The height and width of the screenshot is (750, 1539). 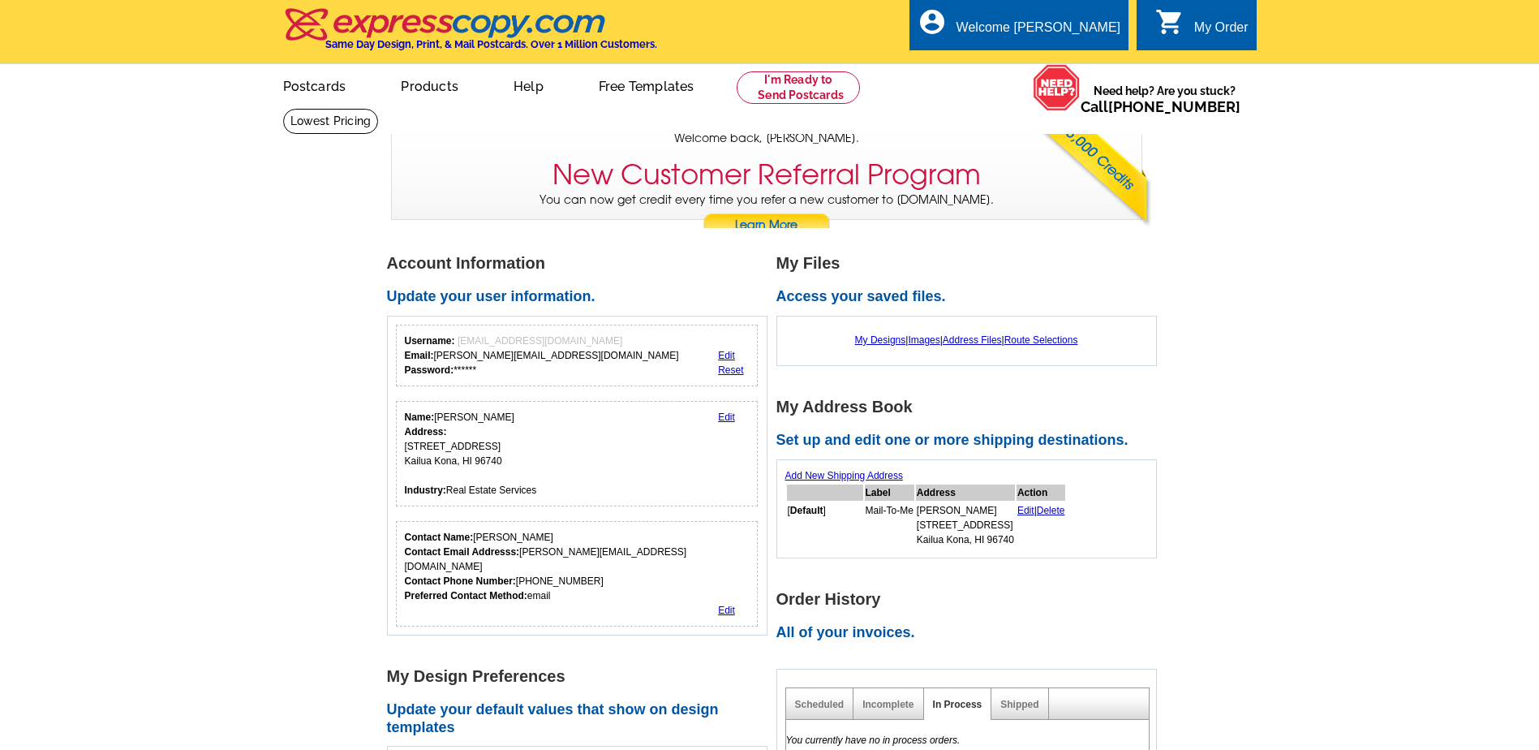 I want to click on h2: All of your invoices., so click(x=971, y=633).